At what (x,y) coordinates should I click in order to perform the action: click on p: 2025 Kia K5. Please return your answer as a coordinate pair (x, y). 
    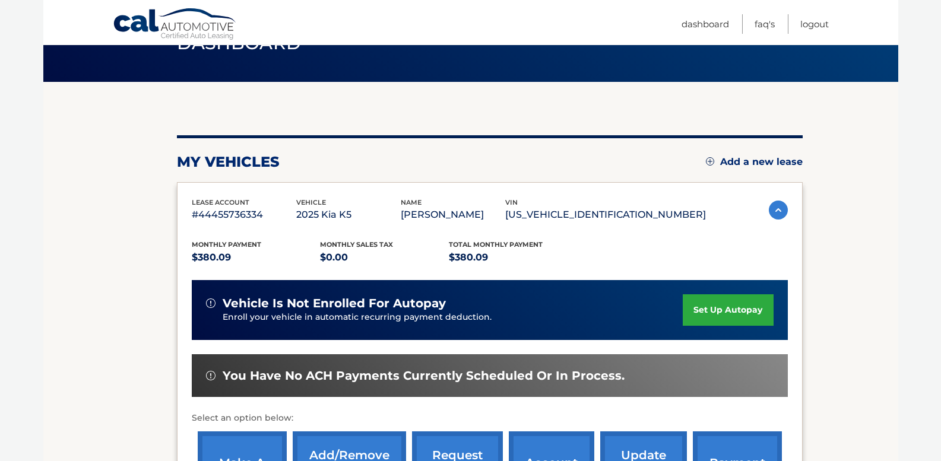
    Looking at the image, I should click on (348, 215).